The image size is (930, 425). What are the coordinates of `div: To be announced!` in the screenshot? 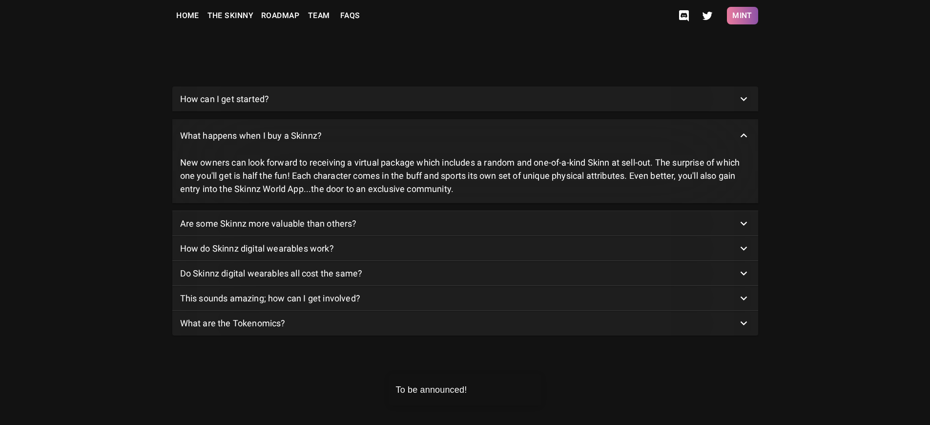 It's located at (465, 390).